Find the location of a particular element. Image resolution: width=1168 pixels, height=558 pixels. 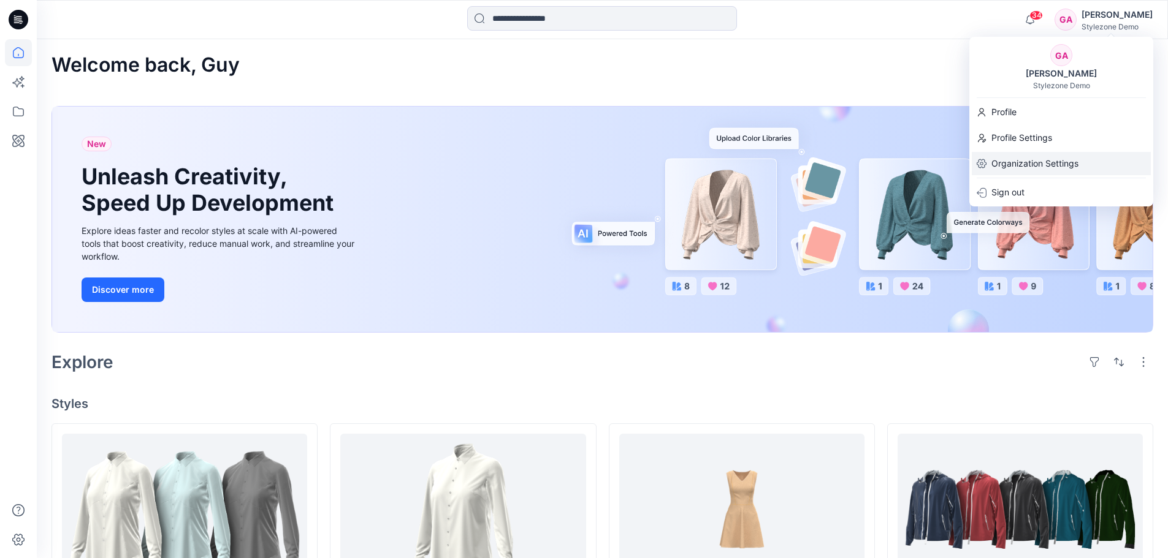

p: Organization Settings is located at coordinates (1035, 164).